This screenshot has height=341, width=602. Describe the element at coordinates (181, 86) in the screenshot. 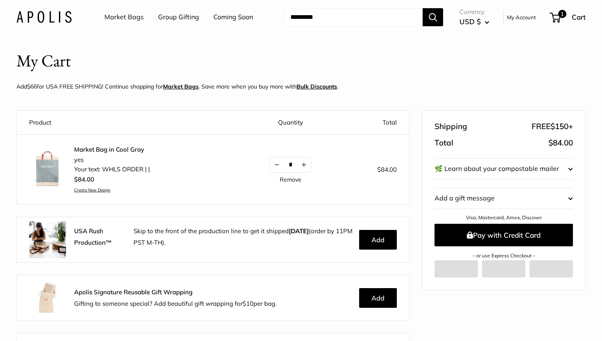

I see `strong: Market Bags` at that location.